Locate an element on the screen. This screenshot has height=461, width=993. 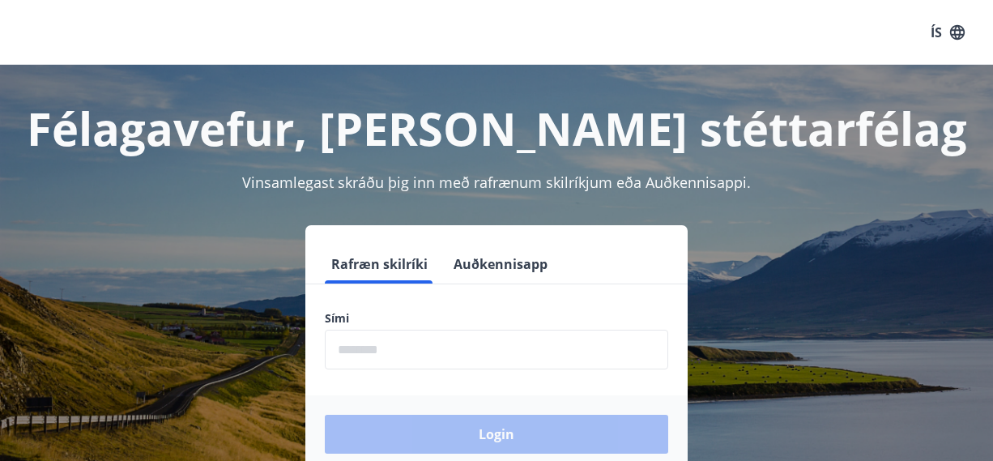
button: Auðkennisapp is located at coordinates (501, 264).